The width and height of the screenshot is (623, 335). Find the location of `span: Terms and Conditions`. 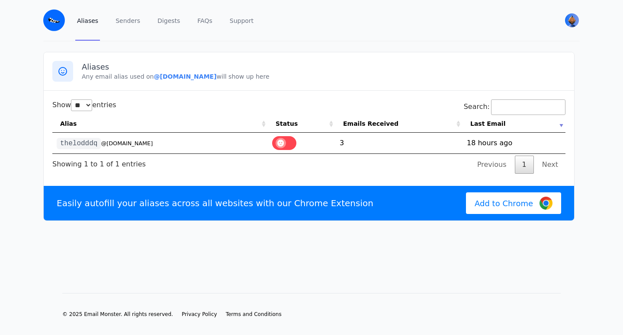

span: Terms and Conditions is located at coordinates (253, 314).